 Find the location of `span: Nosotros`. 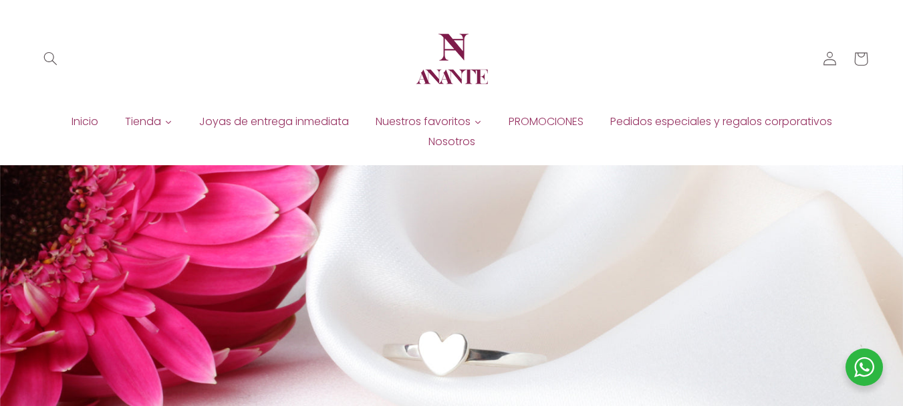

span: Nosotros is located at coordinates (452, 142).